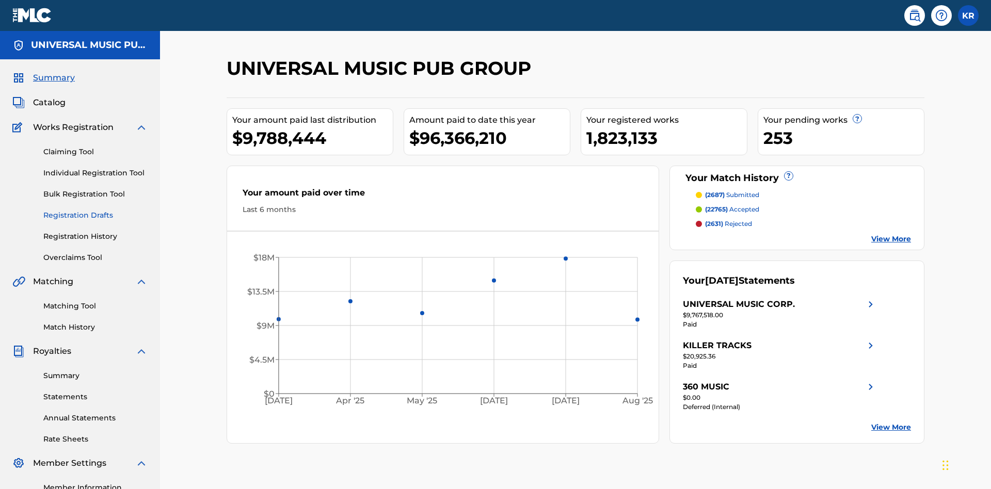 The width and height of the screenshot is (991, 489). I want to click on p: accepted, so click(732, 210).